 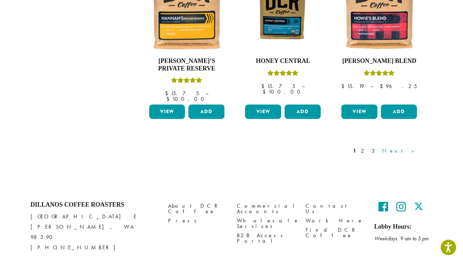 I want to click on a: 3, so click(x=375, y=151).